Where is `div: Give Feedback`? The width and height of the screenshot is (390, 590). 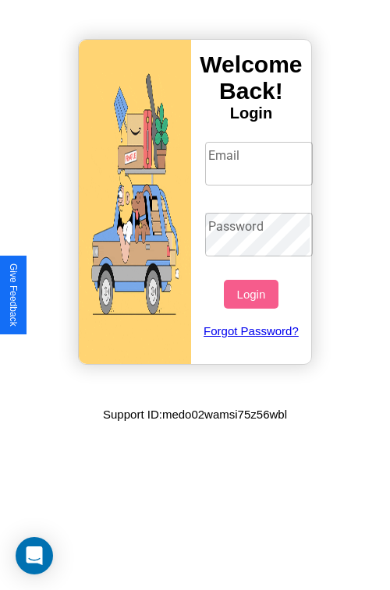 div: Give Feedback is located at coordinates (13, 295).